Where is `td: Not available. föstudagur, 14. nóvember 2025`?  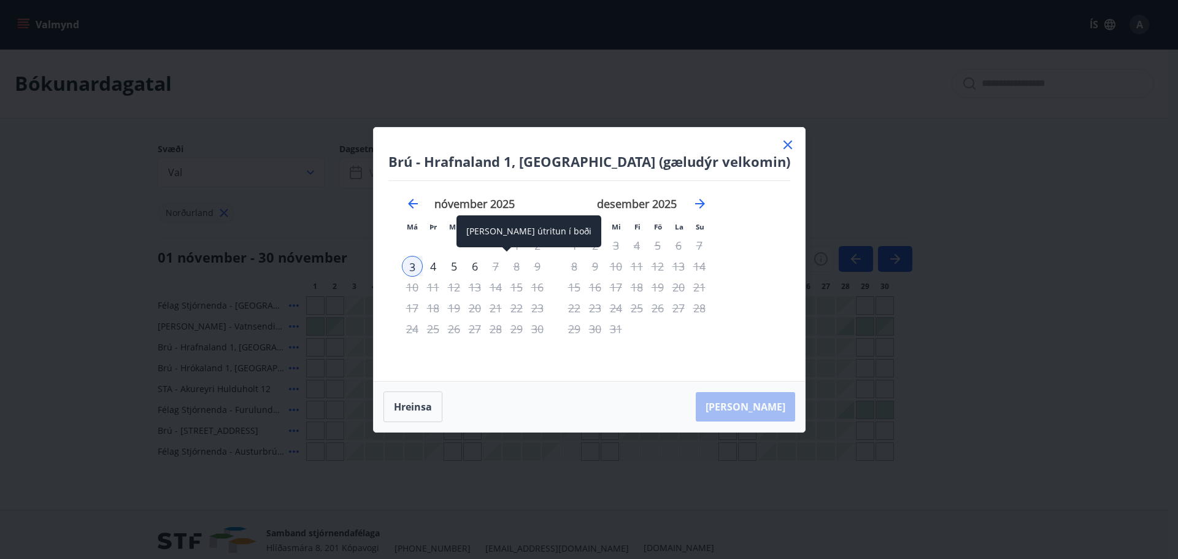 td: Not available. föstudagur, 14. nóvember 2025 is located at coordinates (496, 287).